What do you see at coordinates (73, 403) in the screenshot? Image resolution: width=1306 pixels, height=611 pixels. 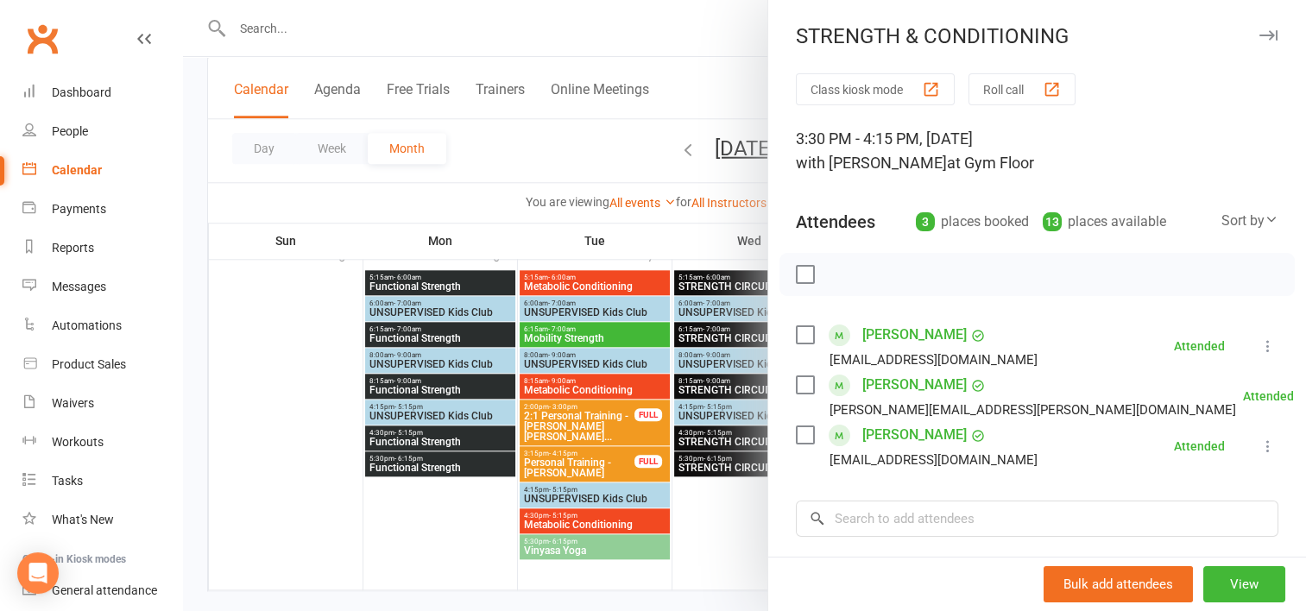 I see `div: Waivers` at bounding box center [73, 403].